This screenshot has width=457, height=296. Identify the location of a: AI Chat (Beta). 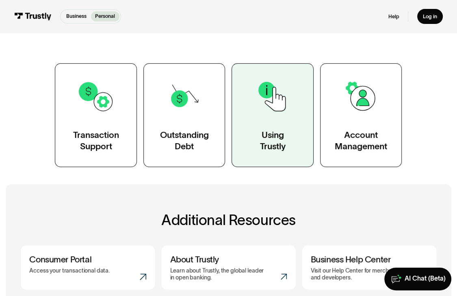
(417, 279).